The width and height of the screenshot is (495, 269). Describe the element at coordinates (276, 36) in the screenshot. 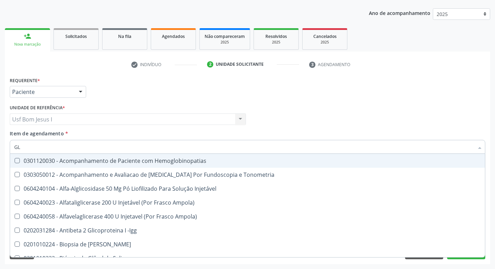

I see `span: Resolvidos` at that location.